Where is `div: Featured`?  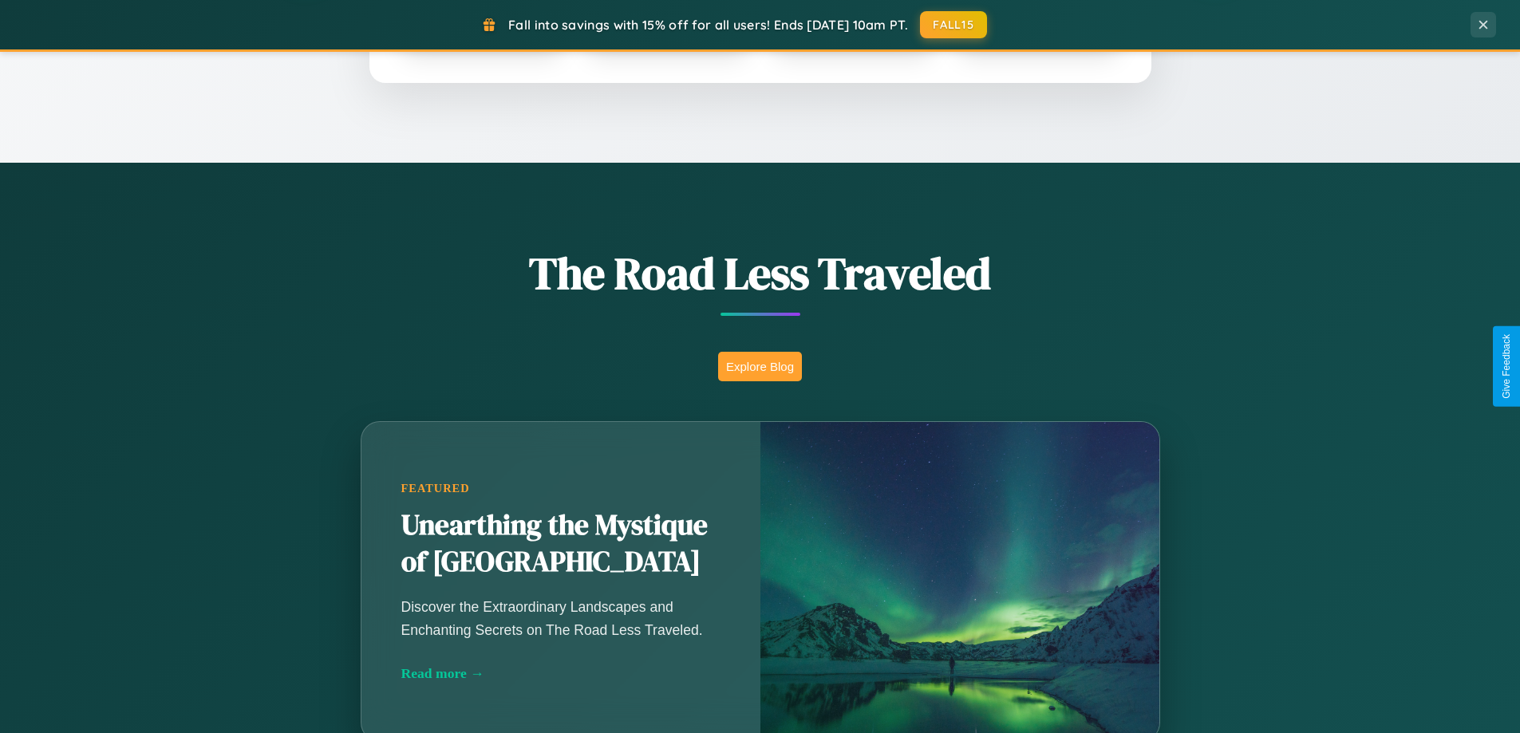 div: Featured is located at coordinates (561, 488).